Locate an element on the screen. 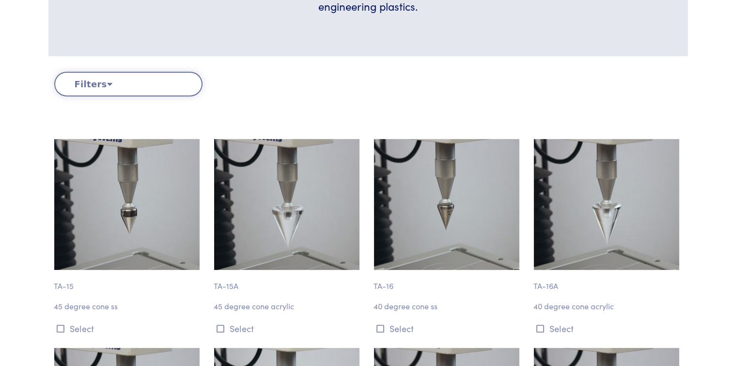 Image resolution: width=736 pixels, height=366 pixels. img: cone_ta-15a_45-degree_2.jpg is located at coordinates (287, 204).